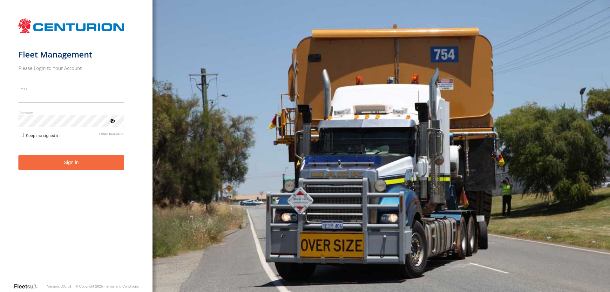  I want to click on input: Keep me signed in, so click(22, 135).